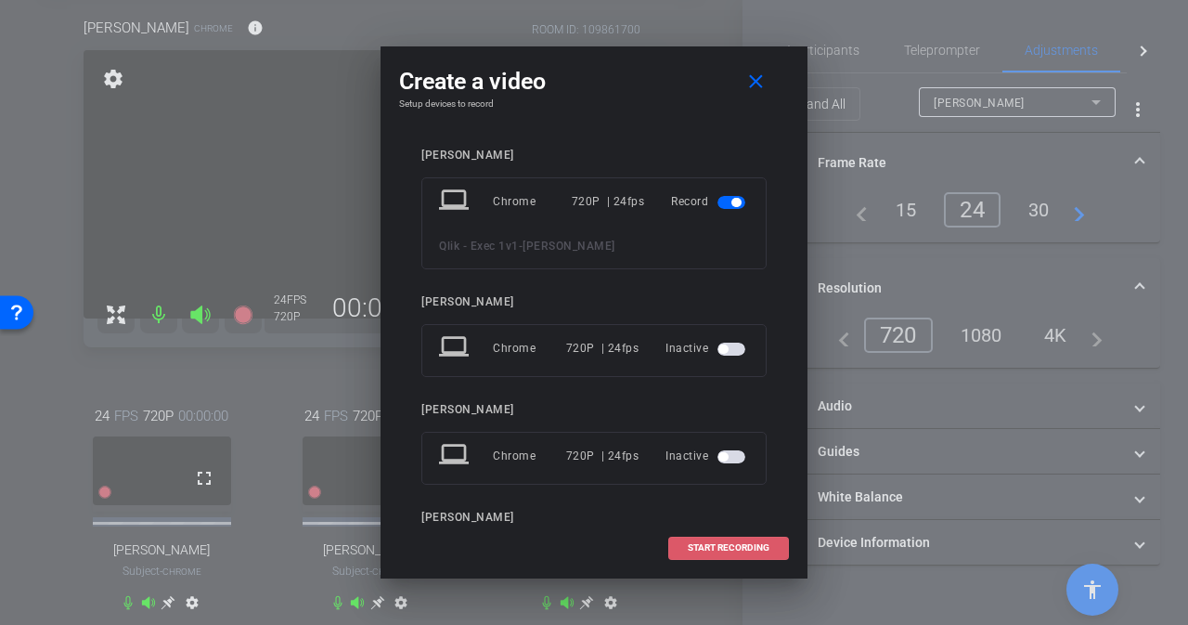  What do you see at coordinates (710, 201) in the screenshot?
I see `div: Record` at bounding box center [710, 201].